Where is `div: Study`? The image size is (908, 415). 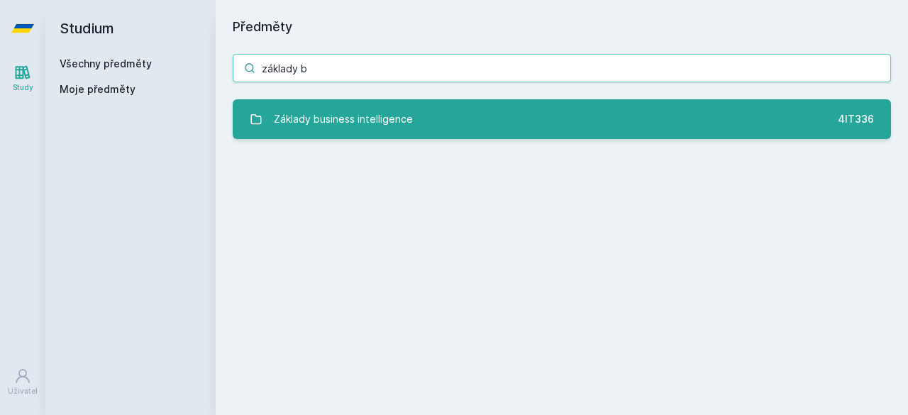
div: Study is located at coordinates (23, 87).